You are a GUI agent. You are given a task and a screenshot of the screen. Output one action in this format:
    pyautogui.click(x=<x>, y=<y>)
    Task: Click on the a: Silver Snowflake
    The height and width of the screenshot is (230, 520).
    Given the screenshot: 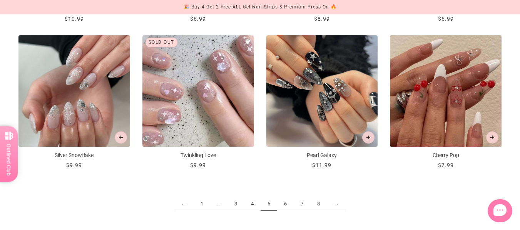 What is the action you would take?
    pyautogui.click(x=74, y=102)
    